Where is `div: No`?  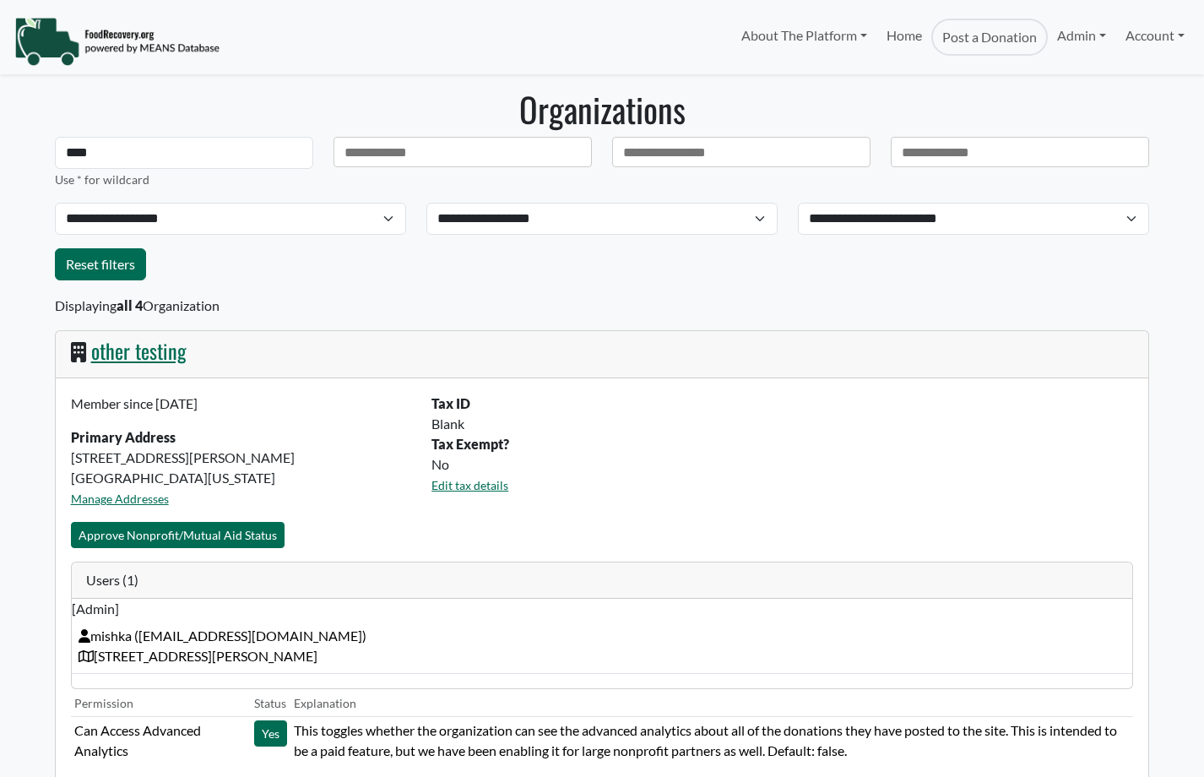 div: No is located at coordinates (782, 464).